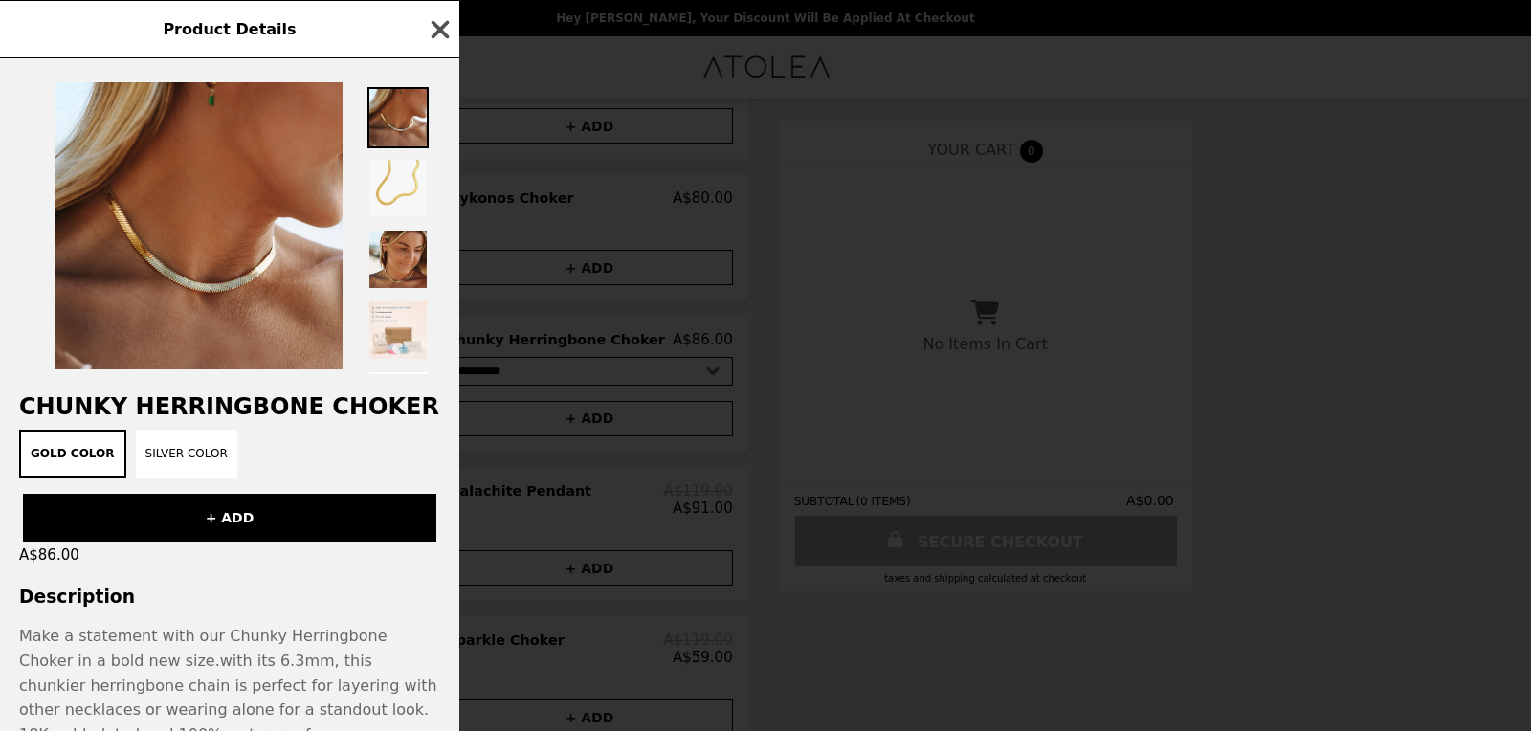  What do you see at coordinates (398, 189) in the screenshot?
I see `img: Thumbnail 2` at bounding box center [398, 189].